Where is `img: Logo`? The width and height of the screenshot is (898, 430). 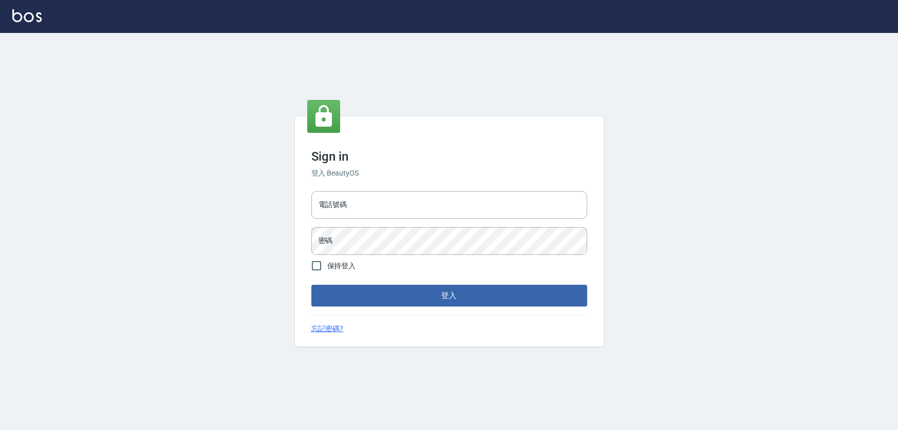 img: Logo is located at coordinates (27, 15).